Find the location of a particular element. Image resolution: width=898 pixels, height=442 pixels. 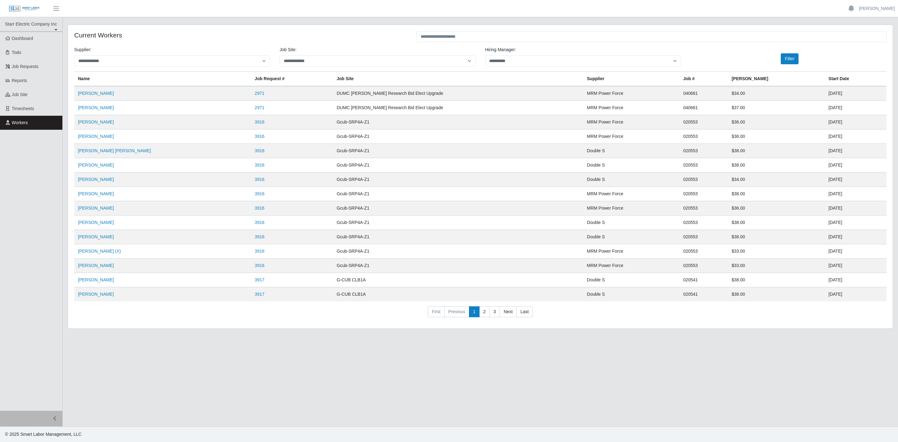

th: Job # is located at coordinates (704, 79).